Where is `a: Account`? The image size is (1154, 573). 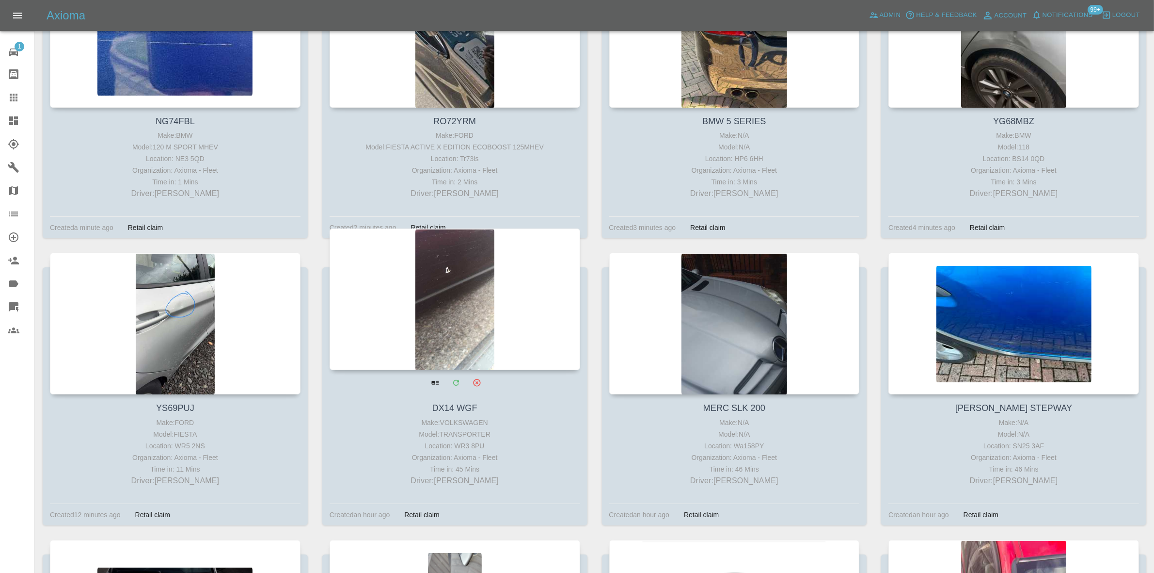 a: Account is located at coordinates (1005, 16).